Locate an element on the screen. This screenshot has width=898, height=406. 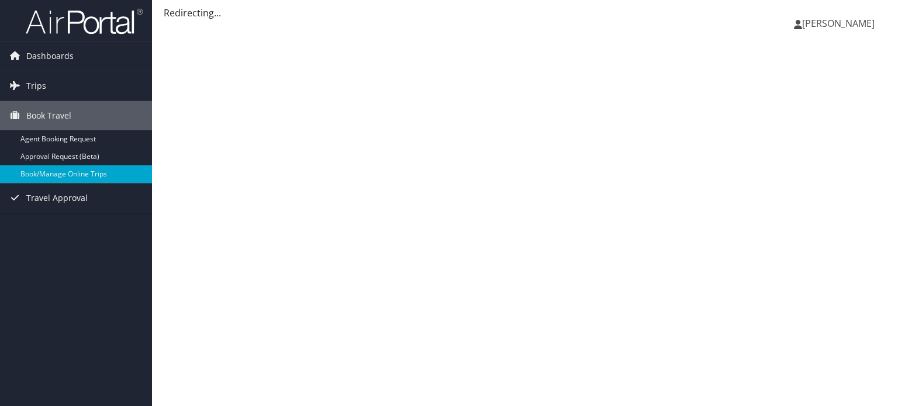
img: airportal-logo.png is located at coordinates (84, 21).